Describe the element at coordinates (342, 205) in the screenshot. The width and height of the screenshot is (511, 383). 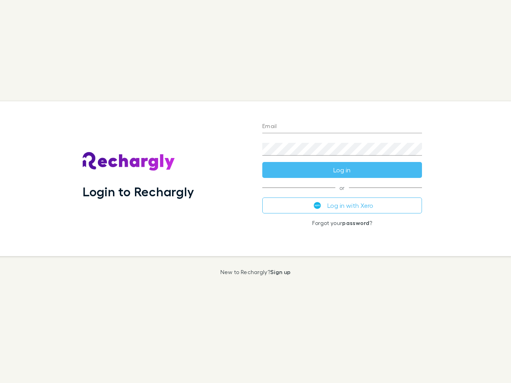
I see `button: Log in with Xero` at that location.